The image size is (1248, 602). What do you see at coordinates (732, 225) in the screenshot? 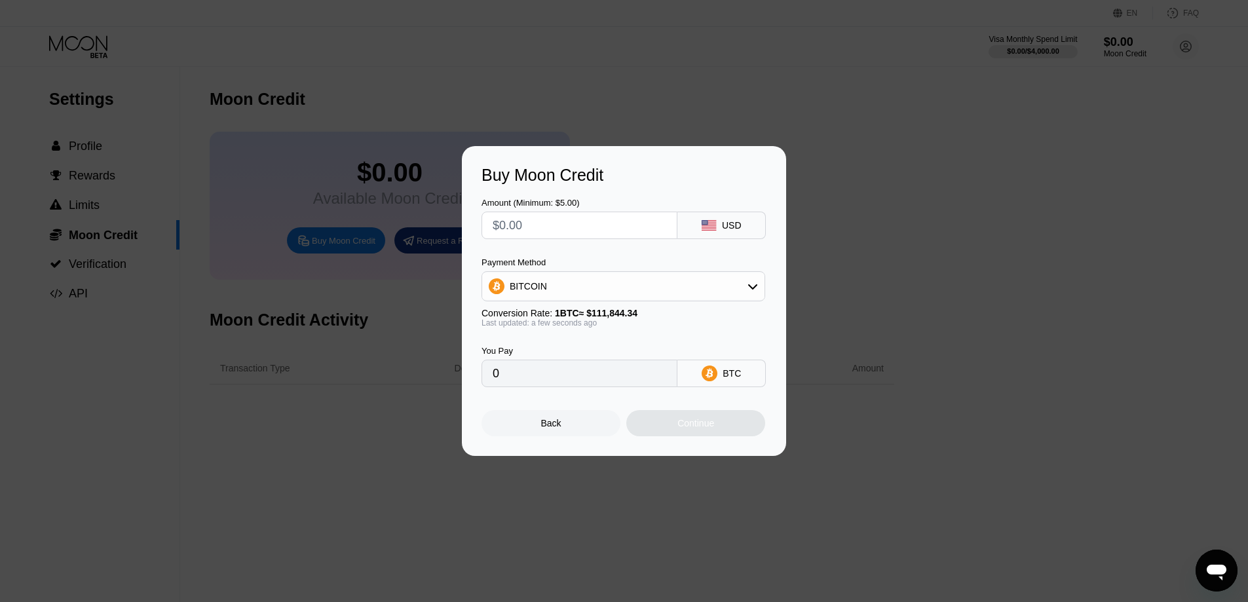
I see `div: USD` at bounding box center [732, 225].